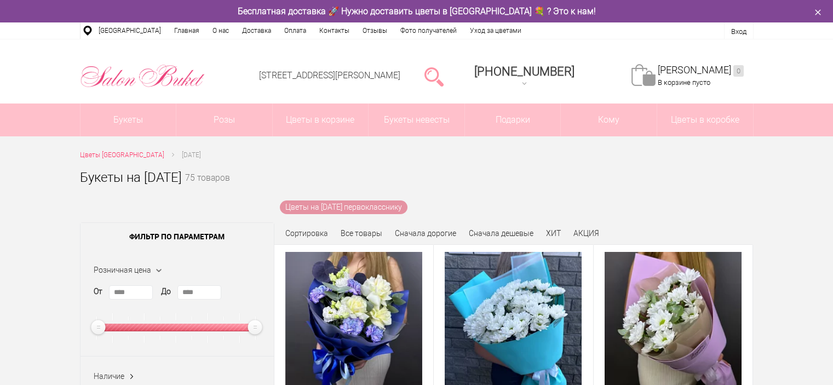 The height and width of the screenshot is (385, 833). Describe the element at coordinates (122, 270) in the screenshot. I see `span: Розничная цена` at that location.